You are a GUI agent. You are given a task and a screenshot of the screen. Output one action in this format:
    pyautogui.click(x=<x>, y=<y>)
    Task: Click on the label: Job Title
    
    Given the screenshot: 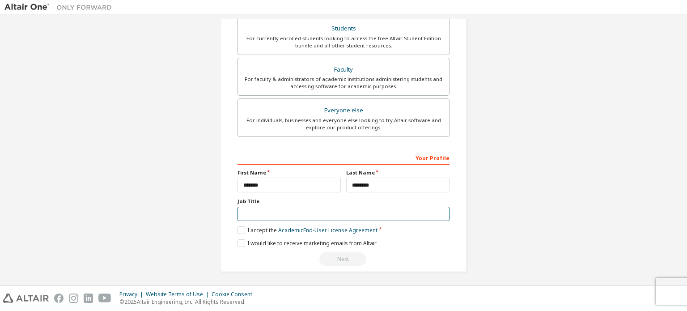 What is the action you would take?
    pyautogui.click(x=343, y=201)
    